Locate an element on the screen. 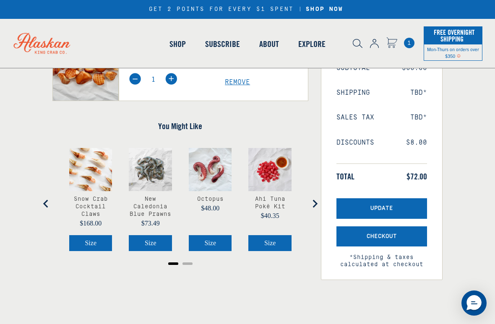 The width and height of the screenshot is (495, 324). img: Alaskan King Crab Co. logo is located at coordinates (42, 43).